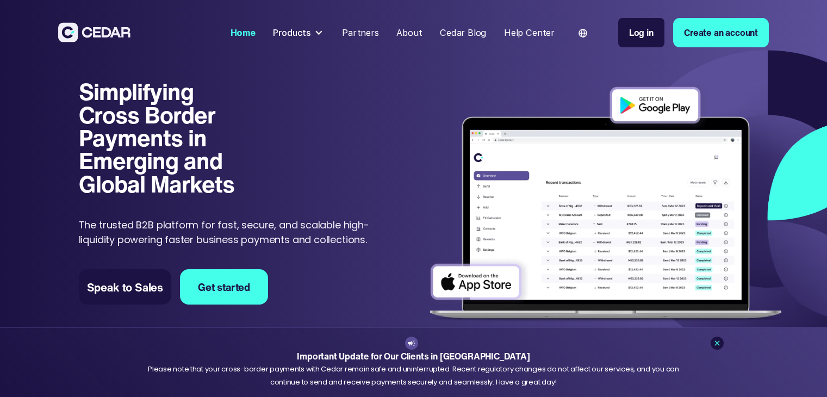  What do you see at coordinates (463, 33) in the screenshot?
I see `a: Cedar Blog` at bounding box center [463, 33].